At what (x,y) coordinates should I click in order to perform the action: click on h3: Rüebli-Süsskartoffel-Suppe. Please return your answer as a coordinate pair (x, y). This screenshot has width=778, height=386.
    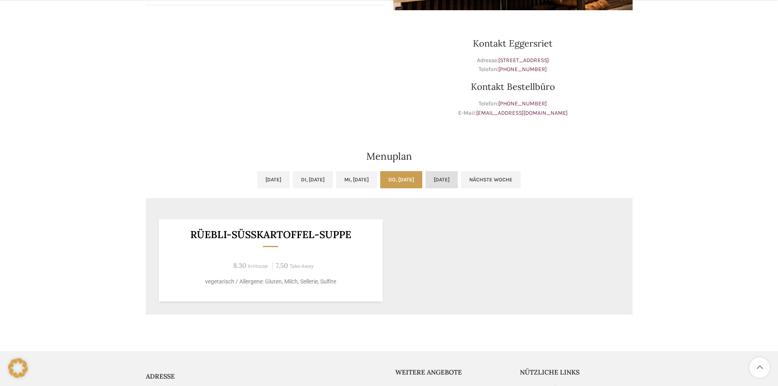
    Looking at the image, I should click on (270, 234).